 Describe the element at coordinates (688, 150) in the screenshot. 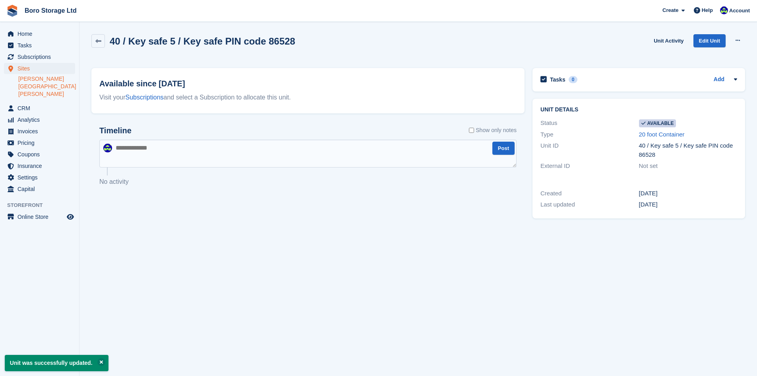

I see `div: 40 / Key safe 5 / Key safe PIN code 86528` at that location.